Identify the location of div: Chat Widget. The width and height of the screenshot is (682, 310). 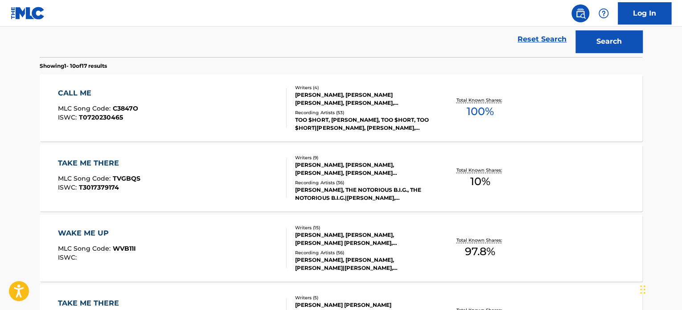
(659, 288).